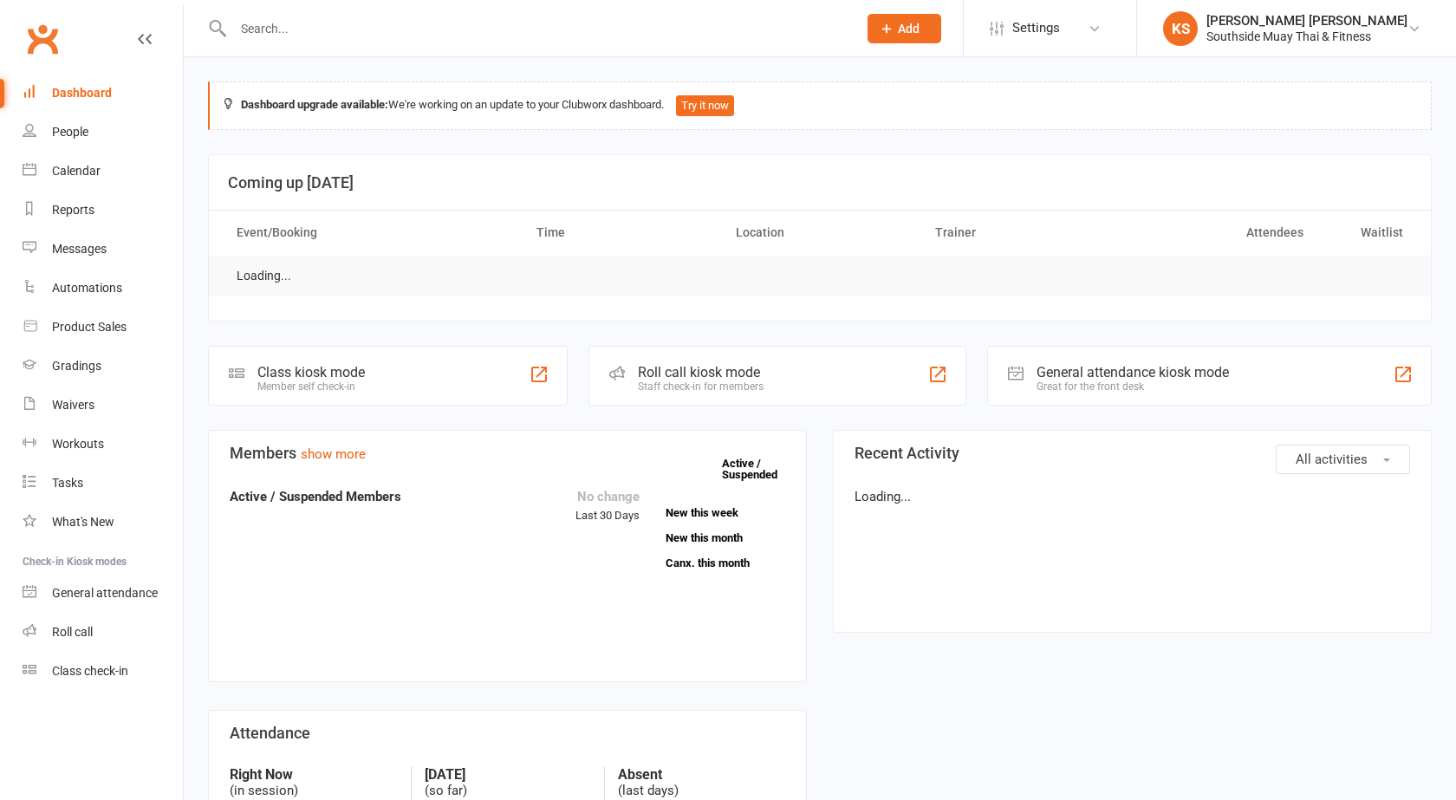 Image resolution: width=1456 pixels, height=800 pixels. What do you see at coordinates (333, 454) in the screenshot?
I see `a: show more` at bounding box center [333, 454].